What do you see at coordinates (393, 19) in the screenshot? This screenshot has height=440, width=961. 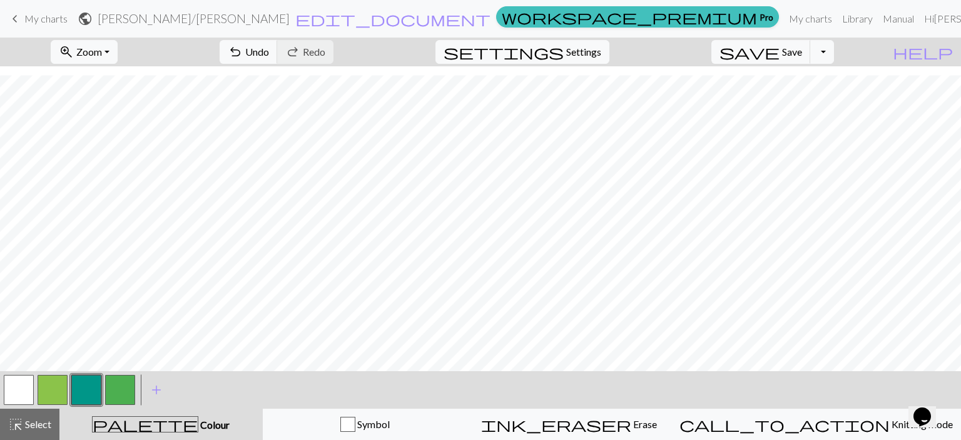 I see `span: edit_document` at bounding box center [393, 19].